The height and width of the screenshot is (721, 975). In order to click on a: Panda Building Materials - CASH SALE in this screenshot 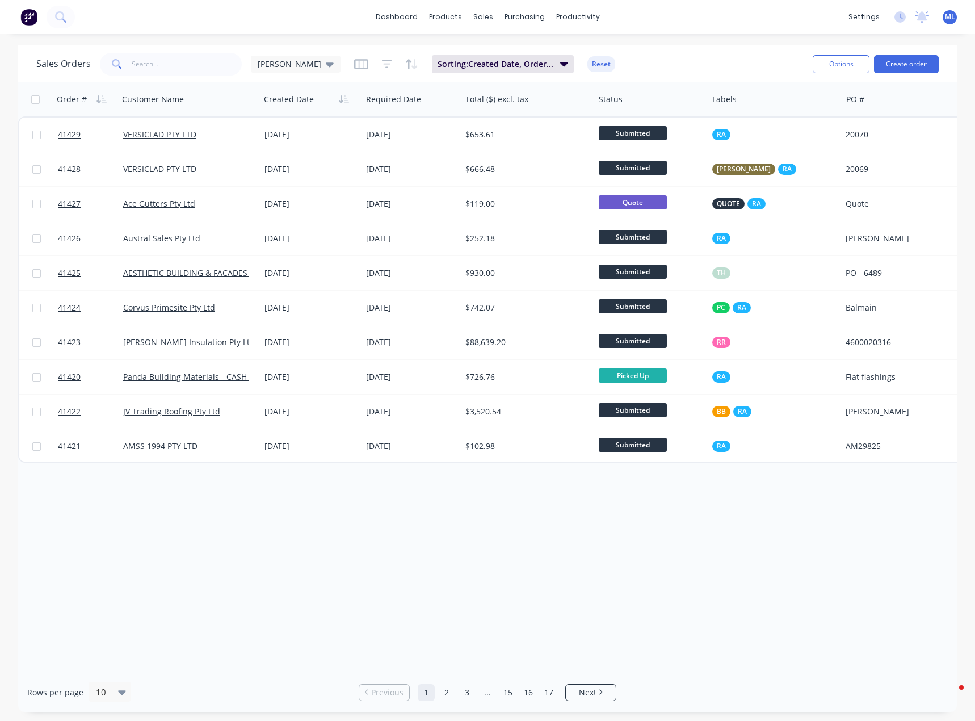, I will do `click(195, 376)`.